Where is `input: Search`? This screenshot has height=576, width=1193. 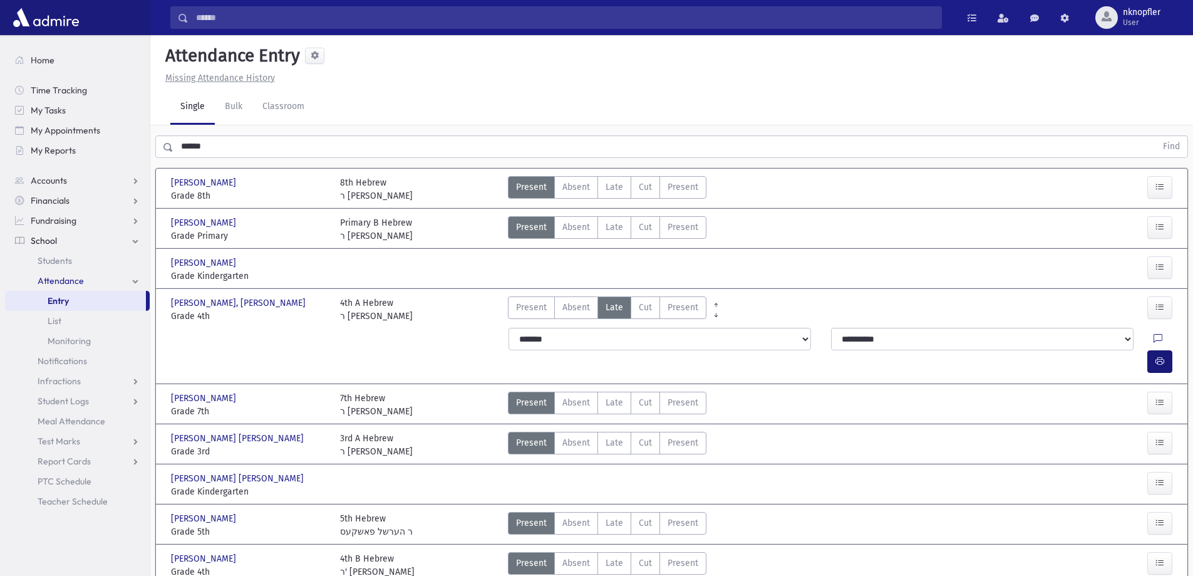 input: Search is located at coordinates (565, 18).